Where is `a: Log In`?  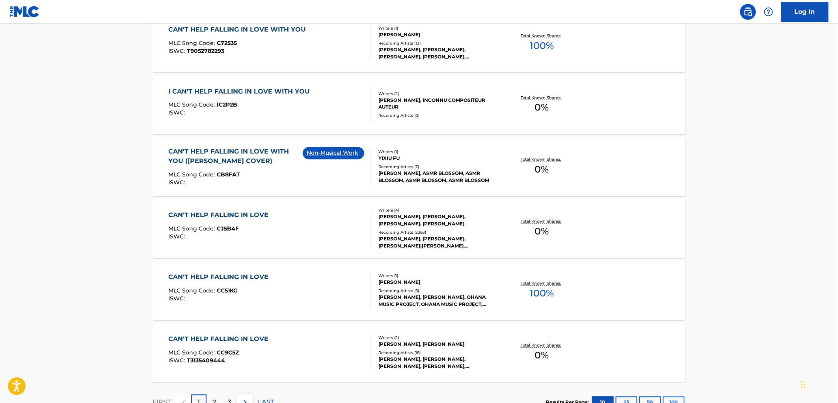
a: Log In is located at coordinates (805, 12).